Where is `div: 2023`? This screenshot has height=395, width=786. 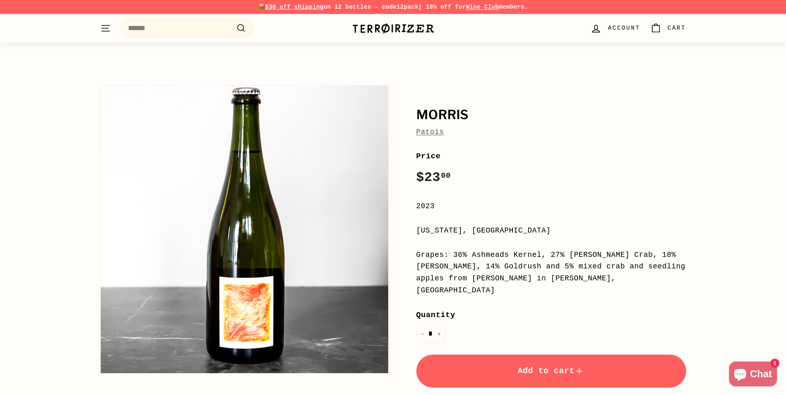
div: 2023 is located at coordinates (551, 206).